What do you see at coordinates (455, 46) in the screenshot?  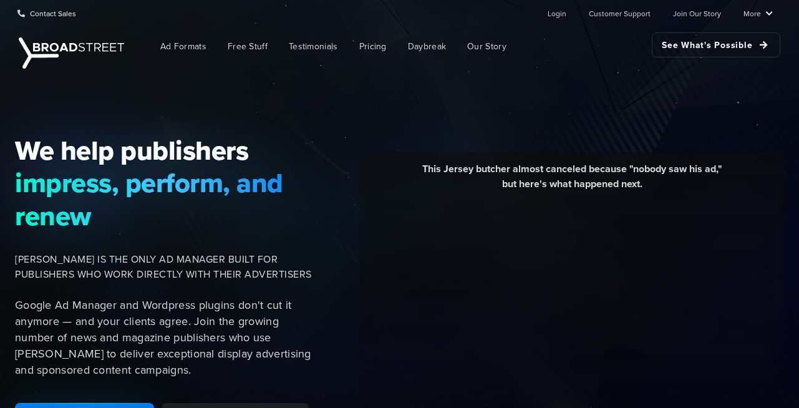 I see `nav: Main` at bounding box center [455, 46].